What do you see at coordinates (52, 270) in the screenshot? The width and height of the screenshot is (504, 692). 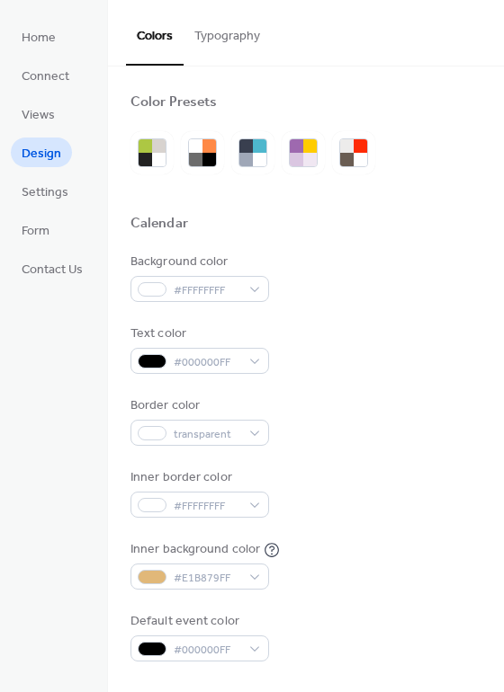 I see `span: Contact Us` at bounding box center [52, 270].